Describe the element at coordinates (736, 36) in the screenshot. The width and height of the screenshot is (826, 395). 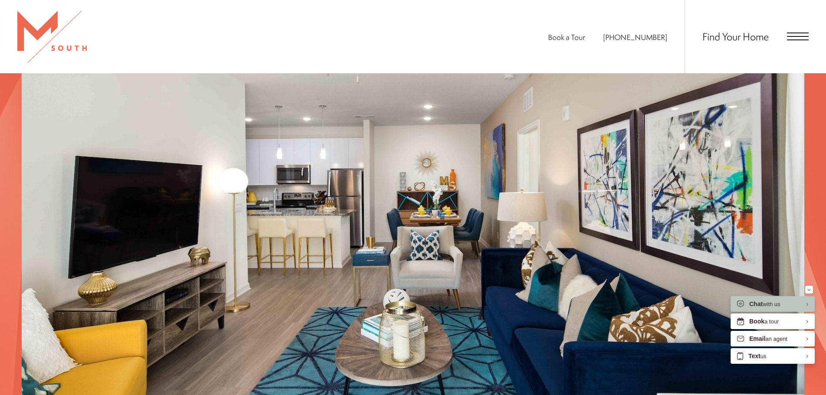
I see `a: Find Your Home` at that location.